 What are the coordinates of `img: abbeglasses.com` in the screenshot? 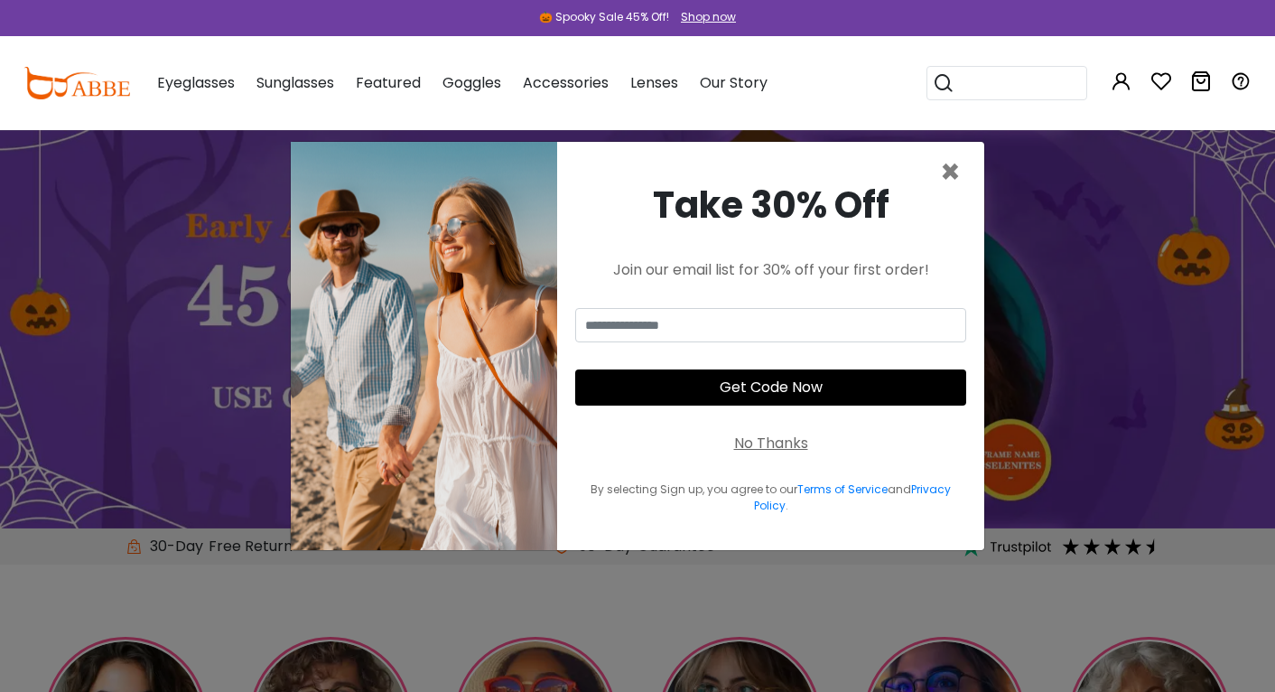 It's located at (77, 83).